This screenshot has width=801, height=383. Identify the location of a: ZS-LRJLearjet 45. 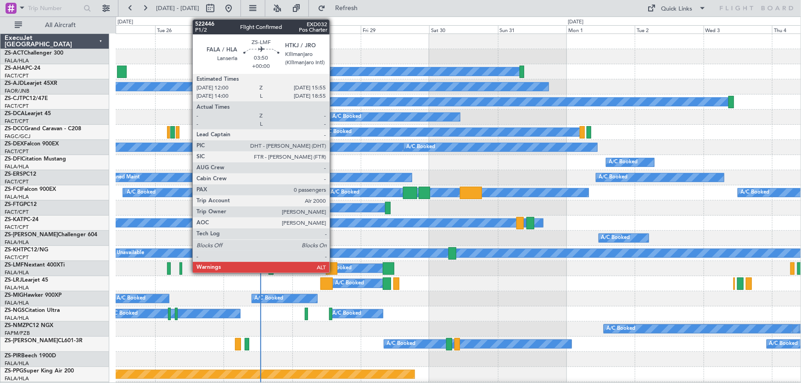
(26, 281).